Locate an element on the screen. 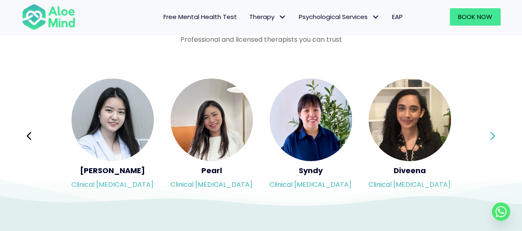 The image size is (522, 231). a: Book Now is located at coordinates (475, 17).